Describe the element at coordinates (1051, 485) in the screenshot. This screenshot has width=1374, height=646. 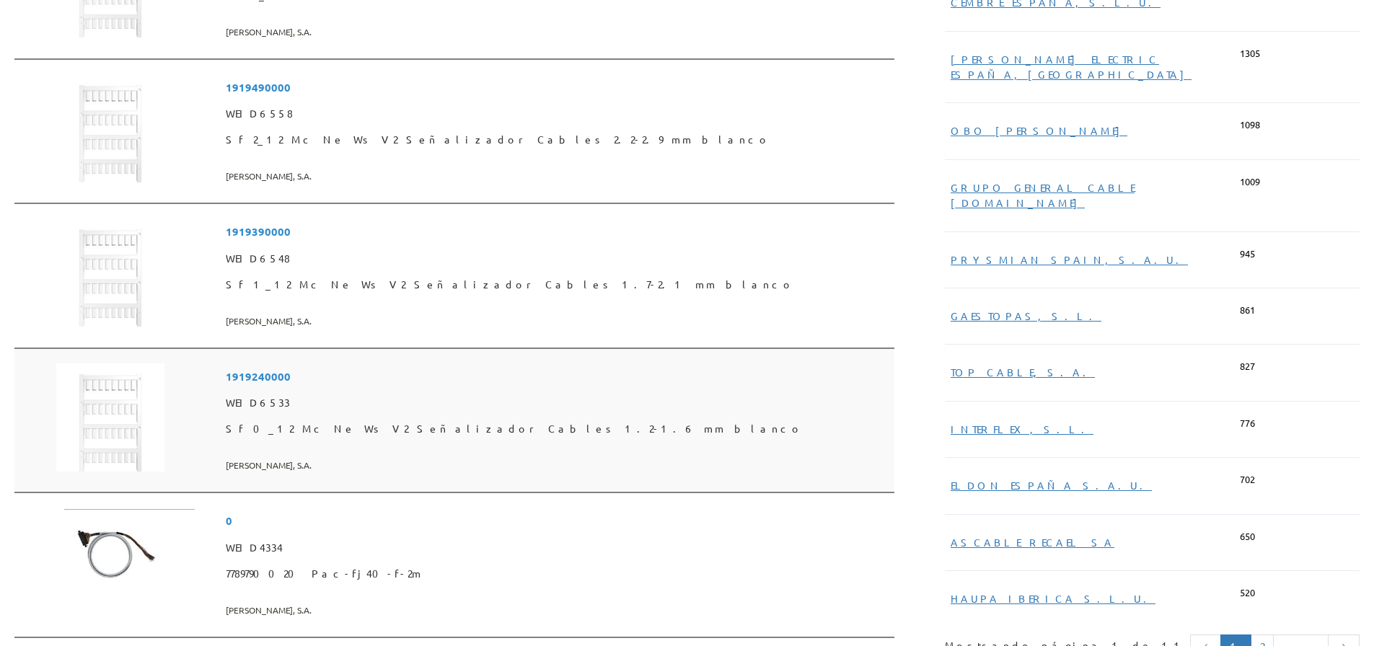
I see `a: ELDON ESPAÑA S.A.U.` at that location.